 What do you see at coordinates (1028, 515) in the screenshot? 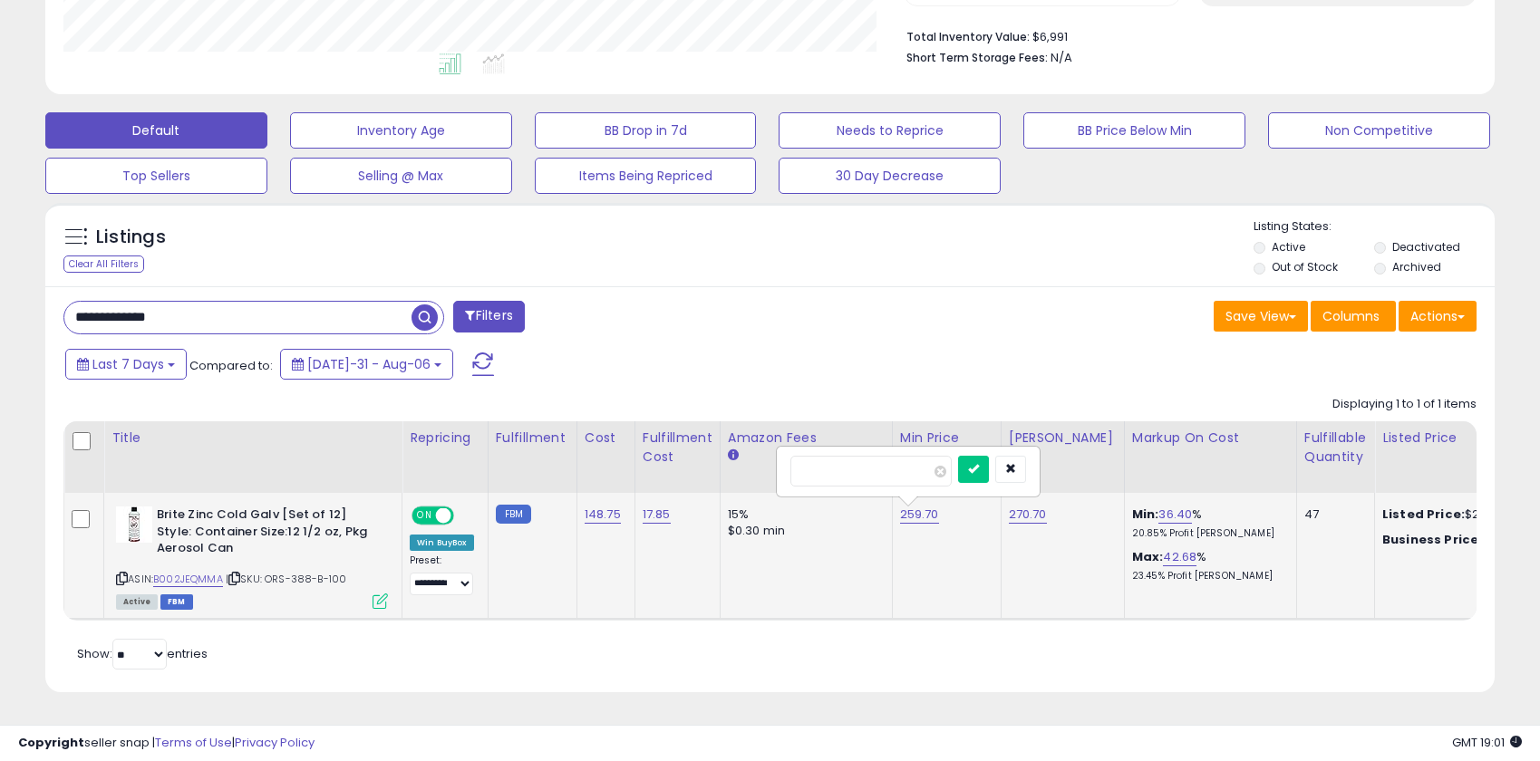
I see `a: 270.70` at bounding box center [1028, 515].